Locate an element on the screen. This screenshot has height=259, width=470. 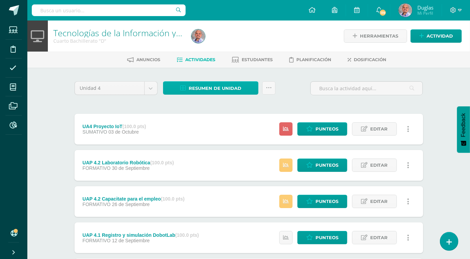
a: Dosificación is located at coordinates (367, 60).